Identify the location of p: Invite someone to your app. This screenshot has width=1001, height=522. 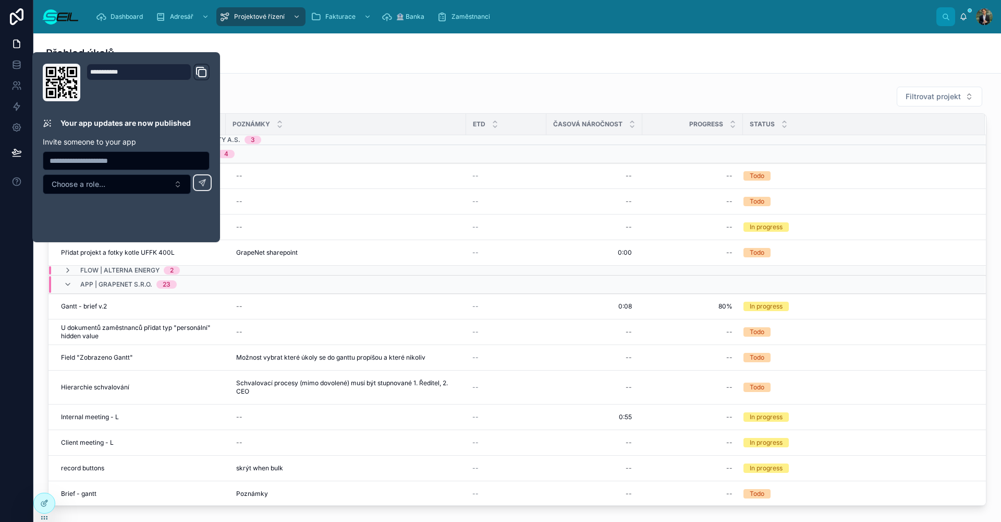
(126, 142).